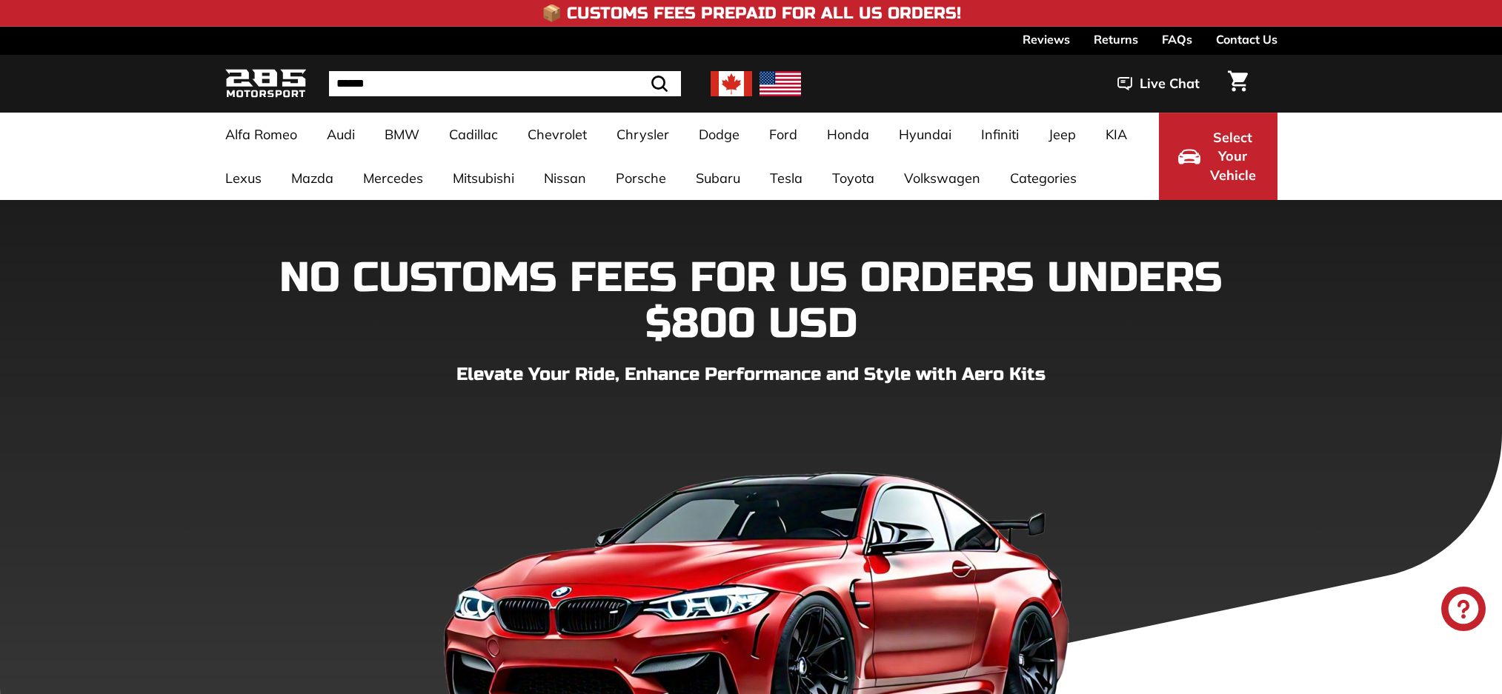 The width and height of the screenshot is (1502, 694). What do you see at coordinates (393, 178) in the screenshot?
I see `a: Mercedes` at bounding box center [393, 178].